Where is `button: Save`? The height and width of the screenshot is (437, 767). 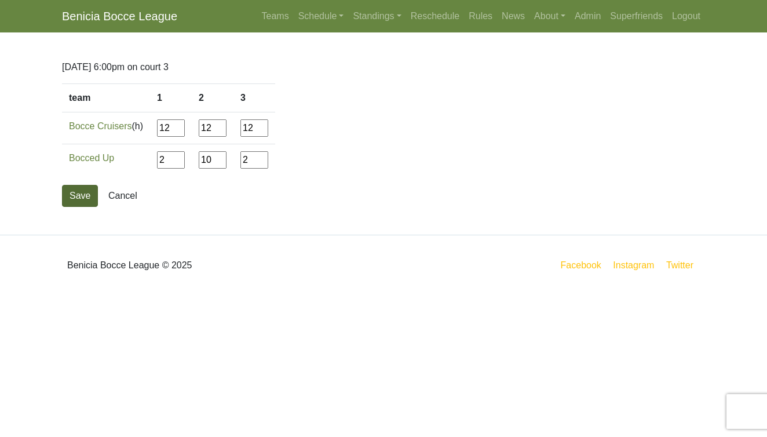 button: Save is located at coordinates (80, 196).